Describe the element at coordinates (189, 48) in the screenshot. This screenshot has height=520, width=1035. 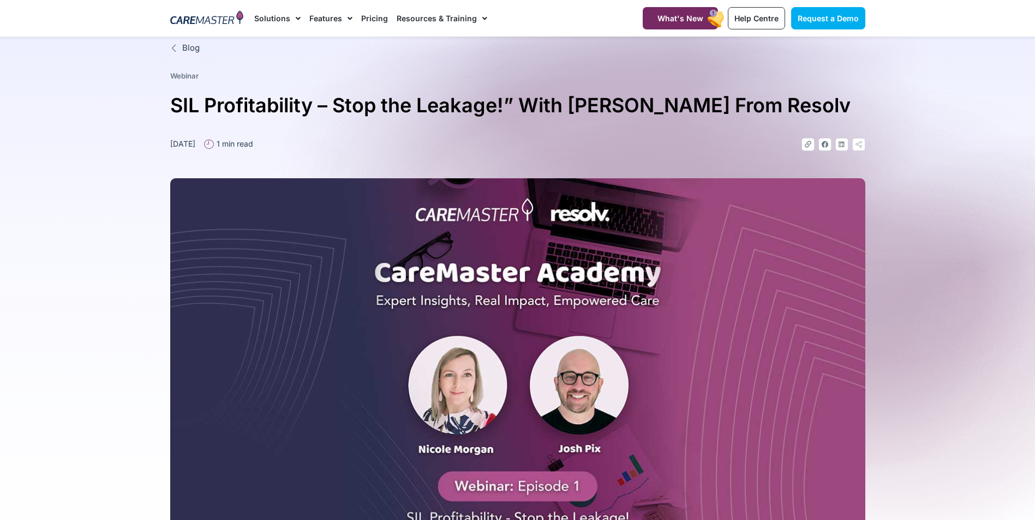
I see `span: Blog` at that location.